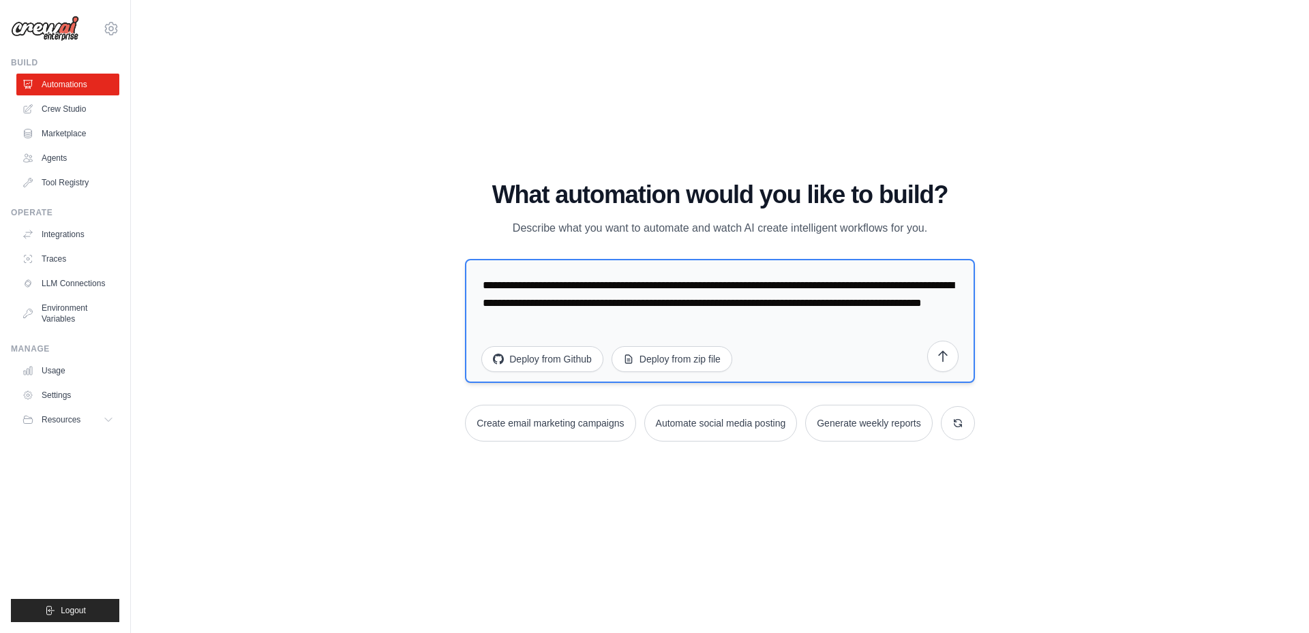 The height and width of the screenshot is (633, 1309). I want to click on p: Describe what you want to automate and watch AI create intelligent workflows for you., so click(720, 228).